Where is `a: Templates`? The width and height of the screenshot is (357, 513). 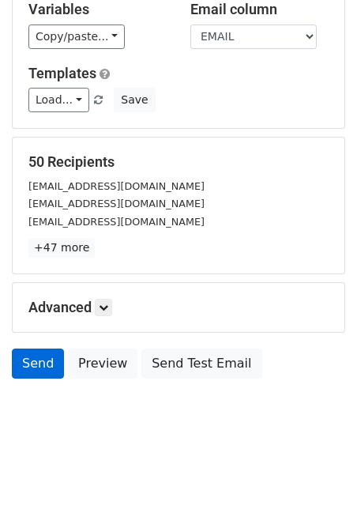 a: Templates is located at coordinates (62, 73).